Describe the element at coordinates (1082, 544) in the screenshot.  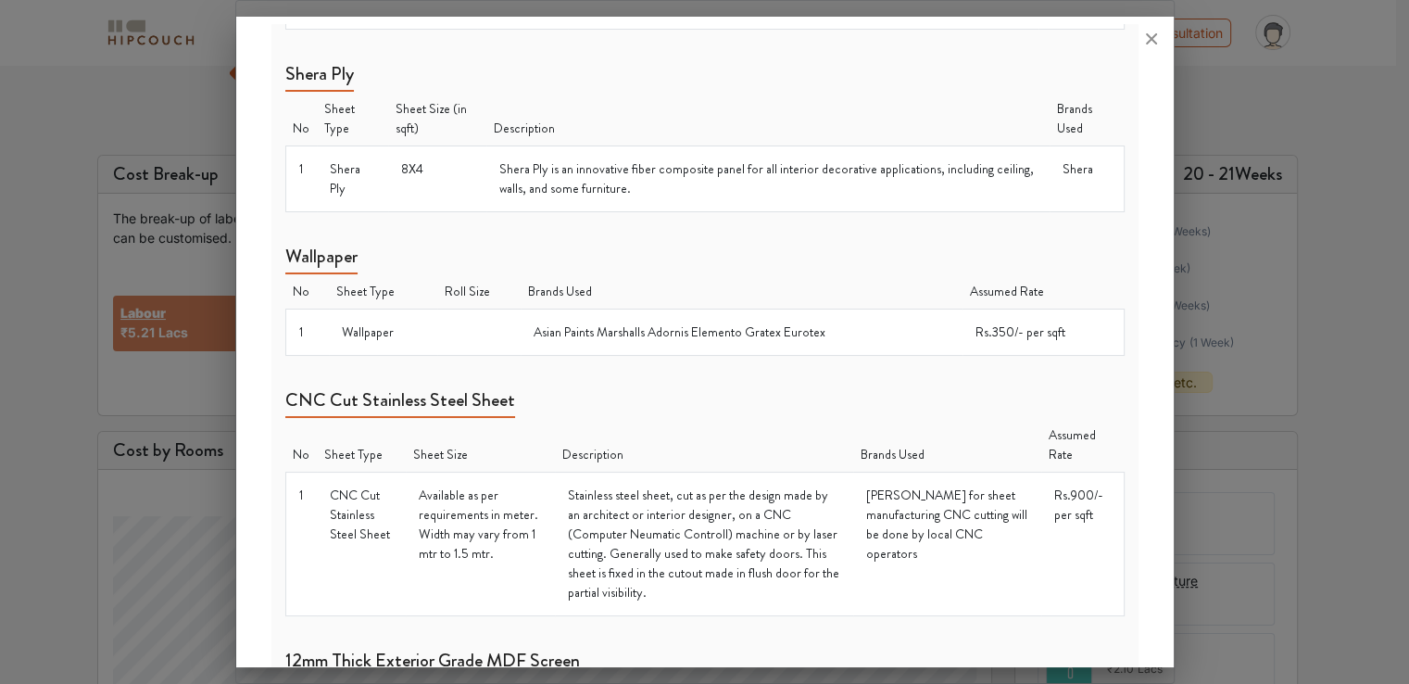
I see `td: Rs.900/- per sqft` at that location.